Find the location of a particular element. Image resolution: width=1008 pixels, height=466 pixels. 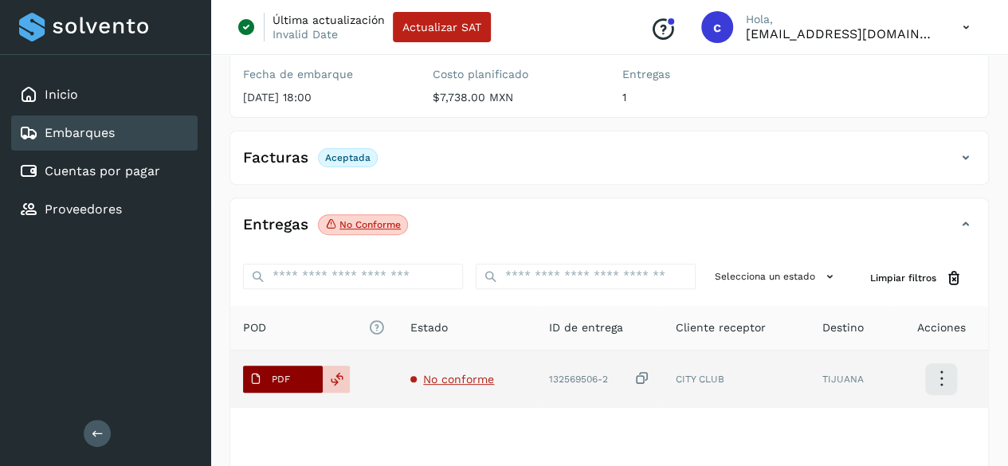

span: Cliente receptor is located at coordinates (720, 327).